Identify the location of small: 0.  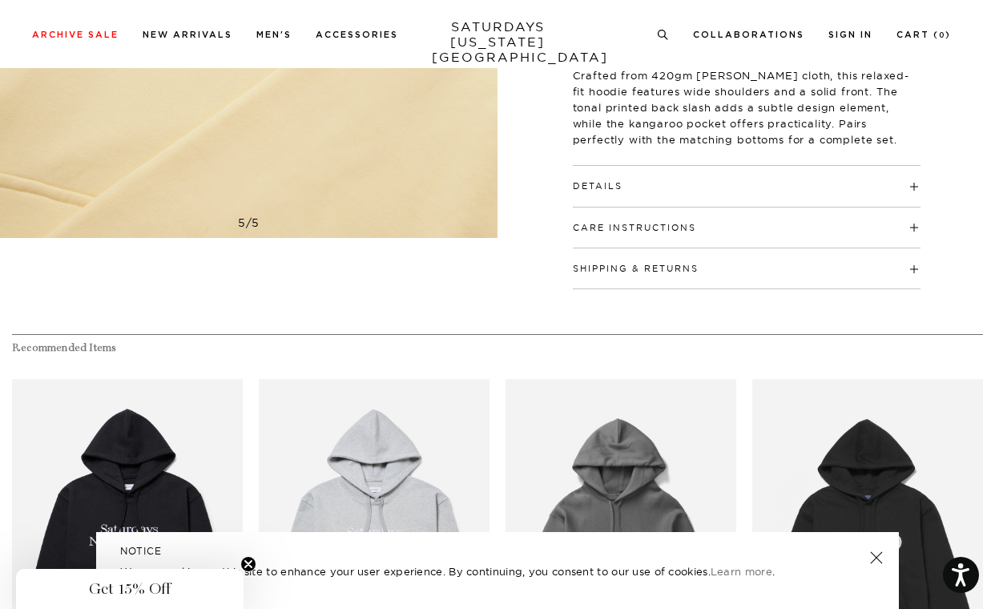
(942, 35).